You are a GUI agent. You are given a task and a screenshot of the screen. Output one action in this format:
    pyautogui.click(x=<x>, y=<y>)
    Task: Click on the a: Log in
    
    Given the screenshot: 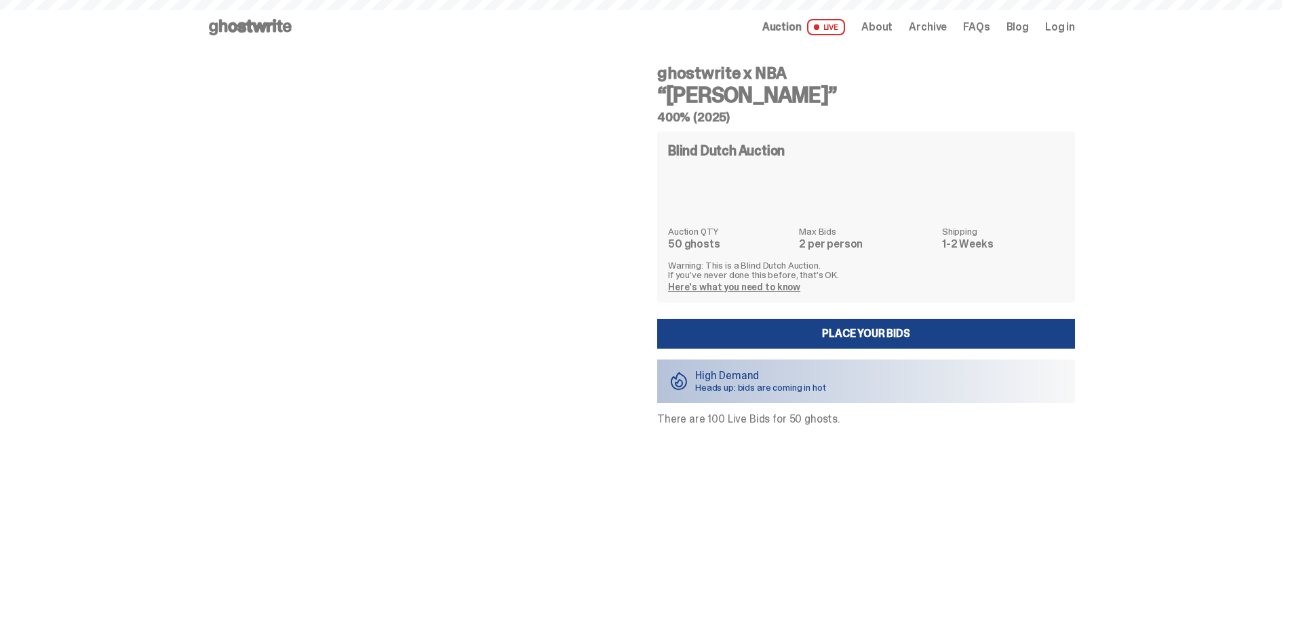 What is the action you would take?
    pyautogui.click(x=1060, y=27)
    